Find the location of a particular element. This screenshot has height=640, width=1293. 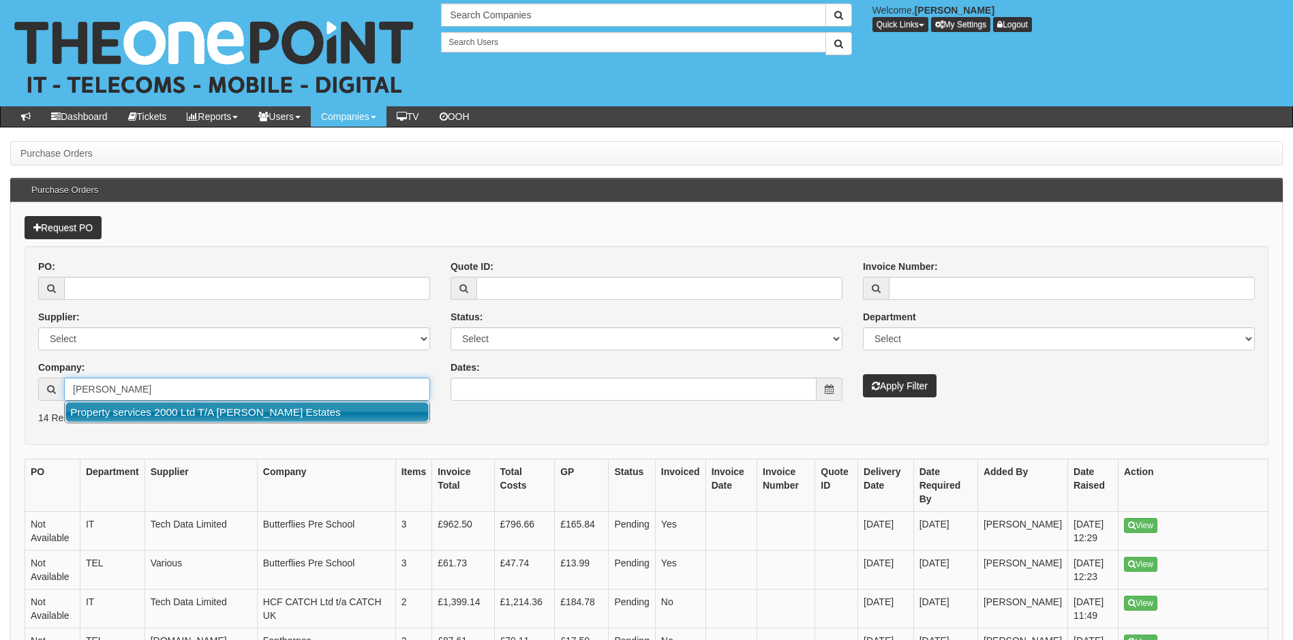

th: Action is located at coordinates (1194, 485).